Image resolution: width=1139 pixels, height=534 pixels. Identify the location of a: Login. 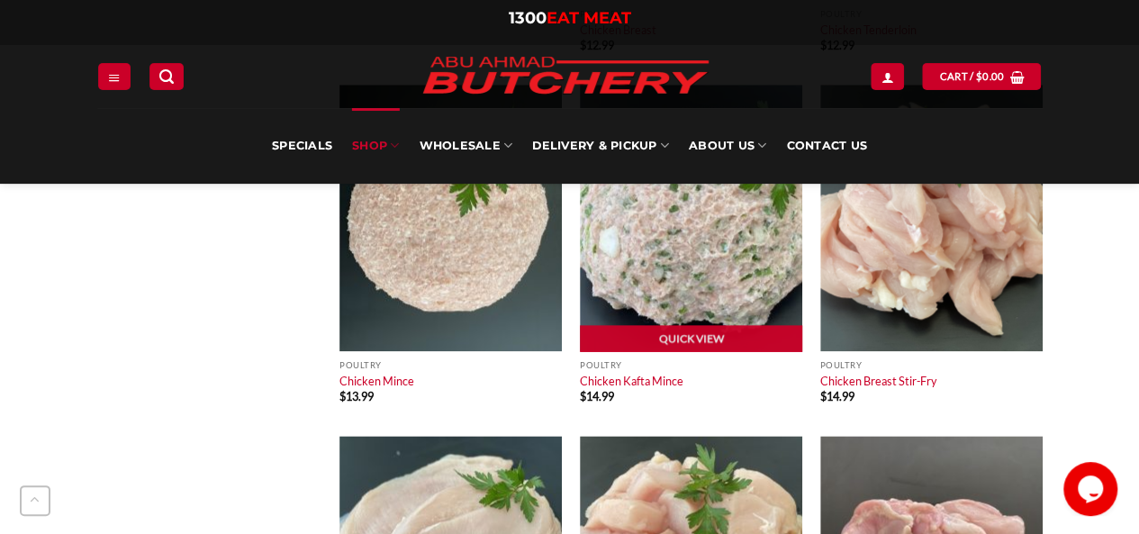
(887, 76).